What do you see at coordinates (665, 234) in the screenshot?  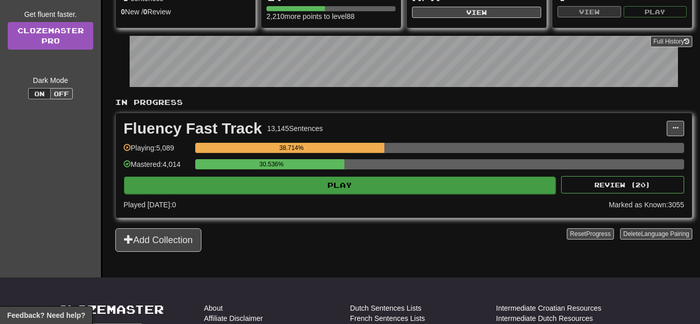 I see `span: Language Pairing` at bounding box center [665, 234].